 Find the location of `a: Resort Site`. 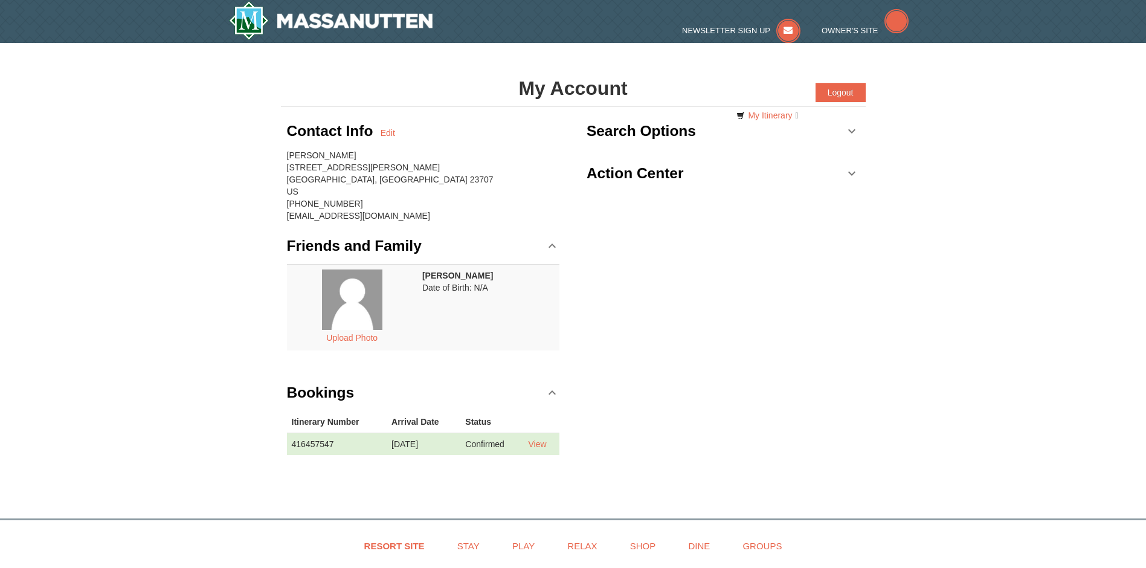

a: Resort Site is located at coordinates (394, 546).